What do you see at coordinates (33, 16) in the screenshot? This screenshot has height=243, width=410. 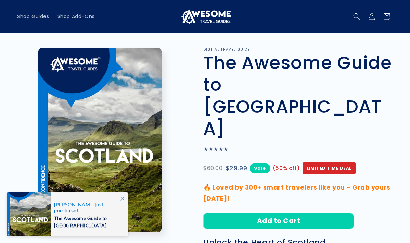 I see `span: Shop Guides` at bounding box center [33, 16].